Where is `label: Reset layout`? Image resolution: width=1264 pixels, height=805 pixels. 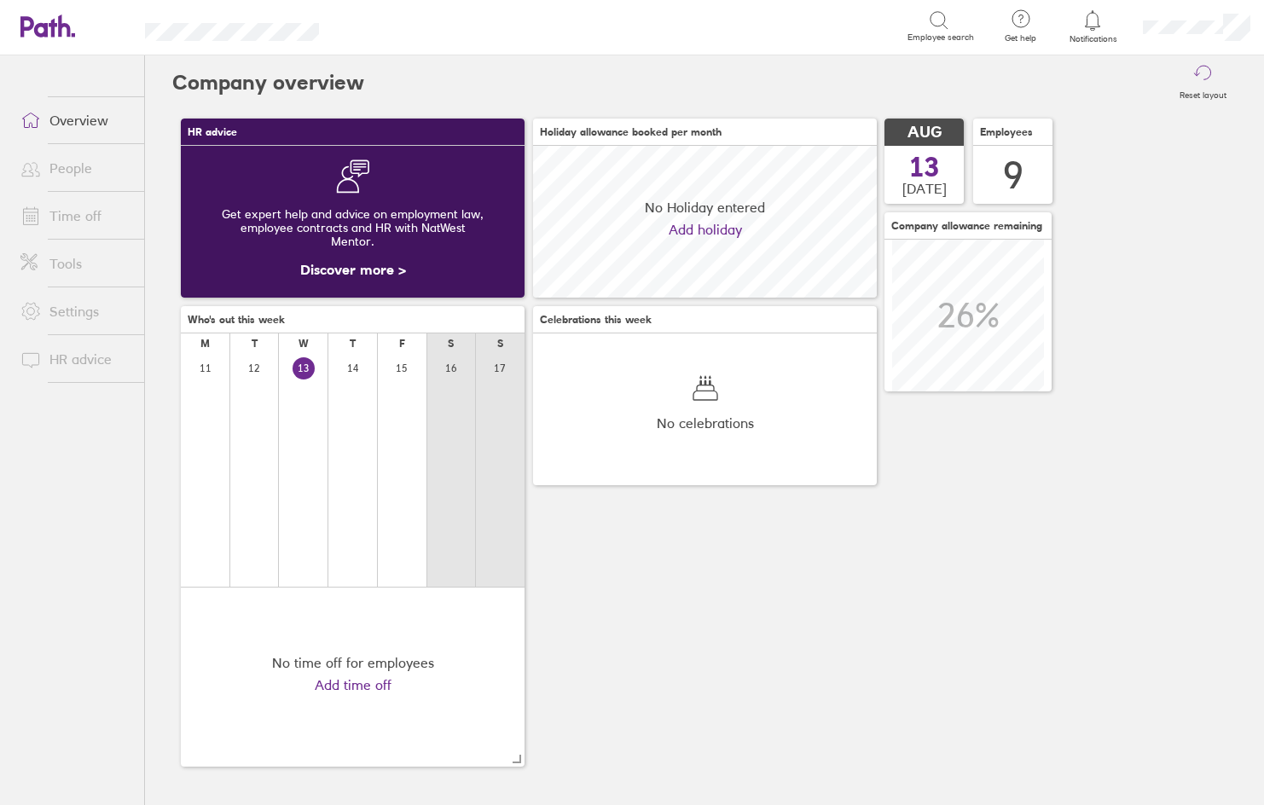 label: Reset layout is located at coordinates (1202, 93).